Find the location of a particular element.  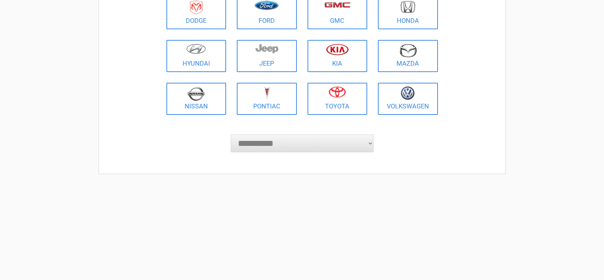

img: hyundai is located at coordinates (196, 49).